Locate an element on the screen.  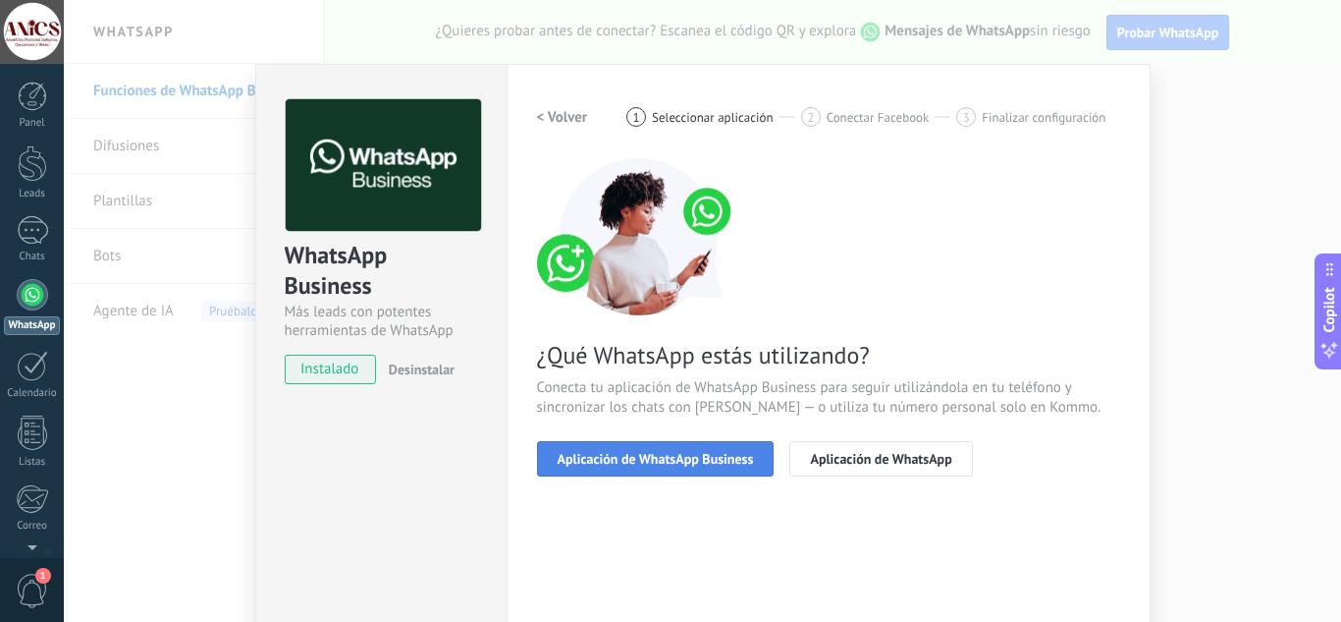
span: Aplicación de WhatsApp is located at coordinates (881, 459).